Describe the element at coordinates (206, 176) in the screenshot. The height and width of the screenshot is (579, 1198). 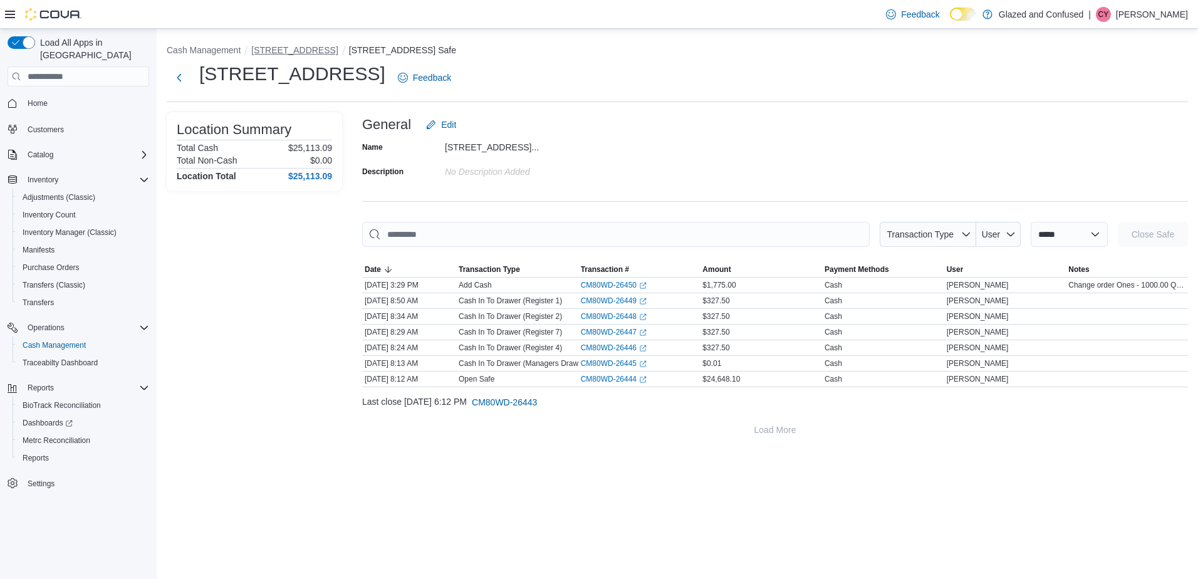
I see `h4: Location Total` at that location.